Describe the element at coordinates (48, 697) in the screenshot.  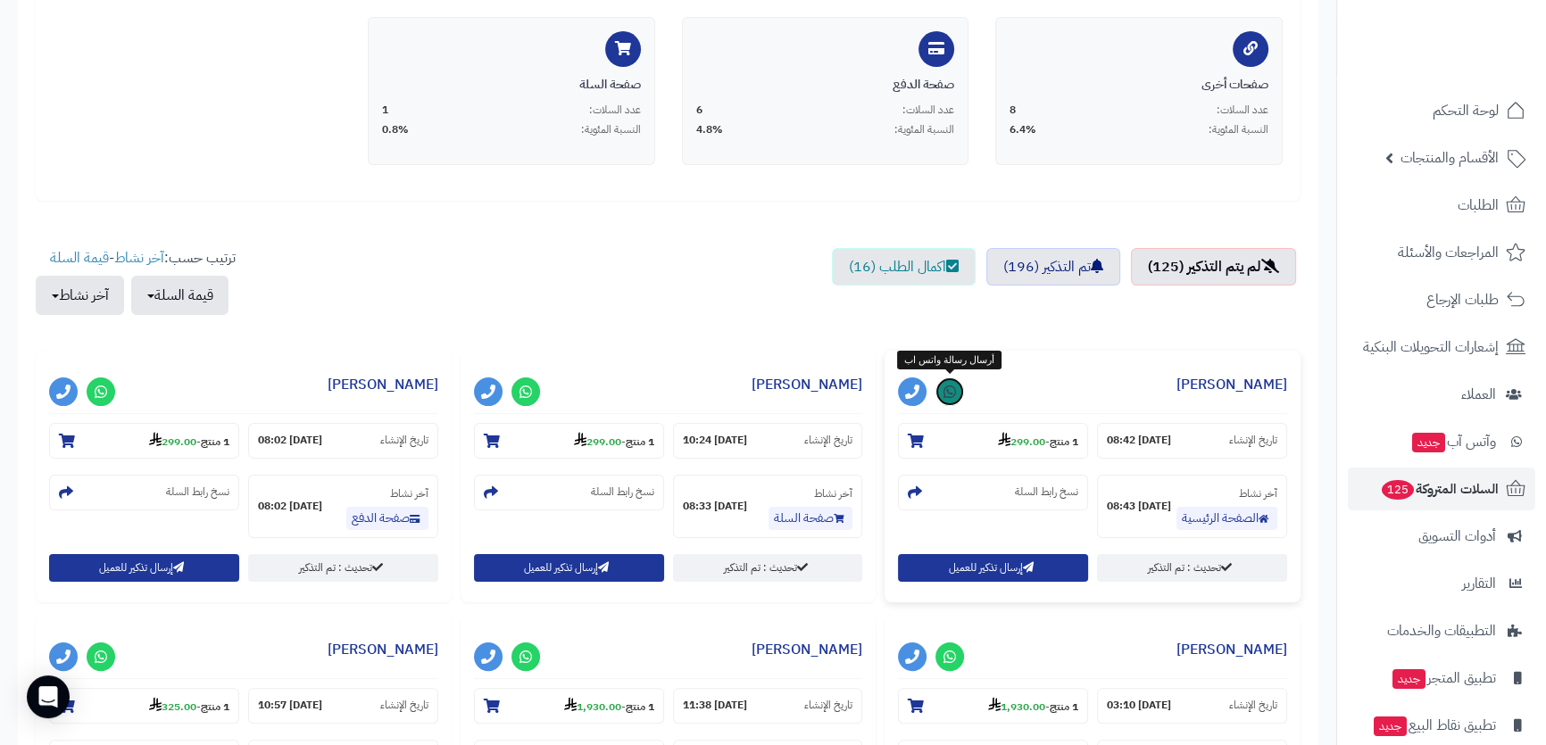
I see `div: Open Intercom Messenger` at that location.